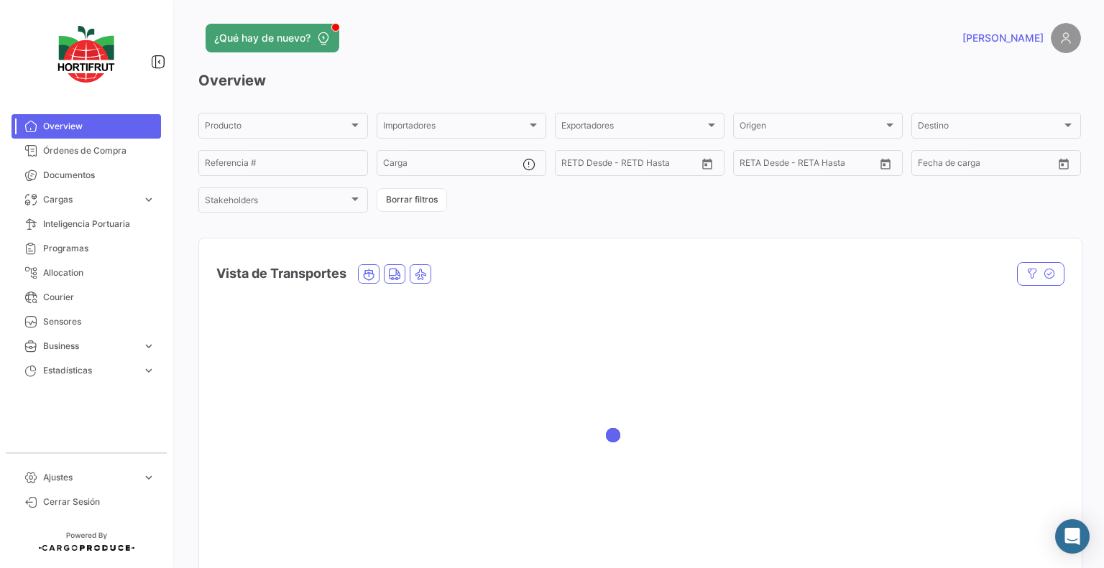 This screenshot has width=1104, height=568. Describe the element at coordinates (86, 175) in the screenshot. I see `a: Documentos` at that location.